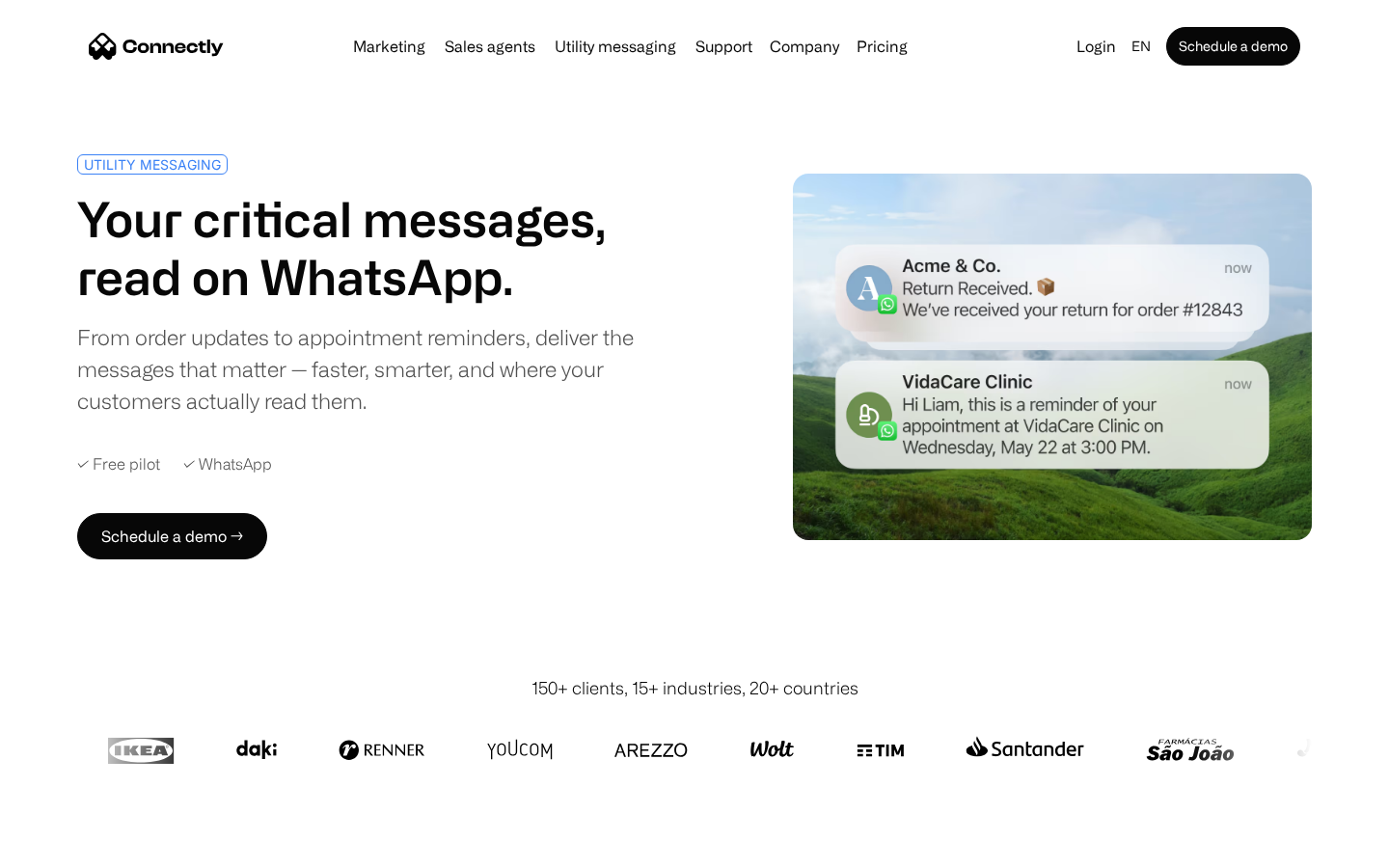 The width and height of the screenshot is (1389, 868). I want to click on a: Pricing, so click(882, 46).